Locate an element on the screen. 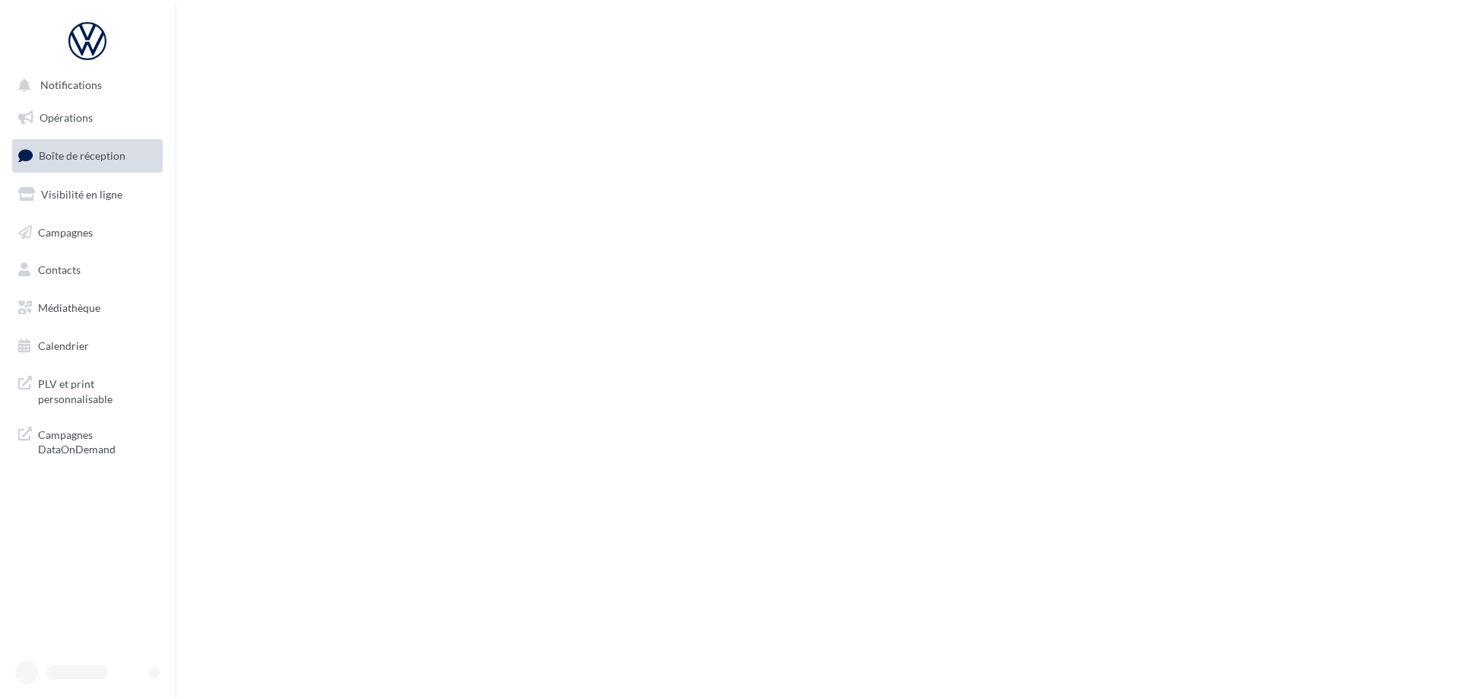 This screenshot has height=699, width=1460. span: Contacts is located at coordinates (59, 269).